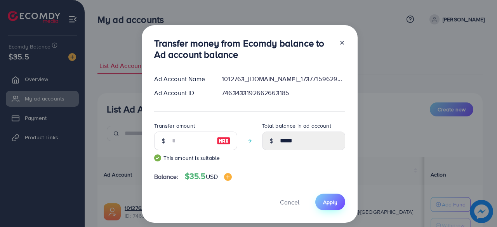 Image resolution: width=497 pixels, height=227 pixels. I want to click on div: Ad Account ID, so click(182, 93).